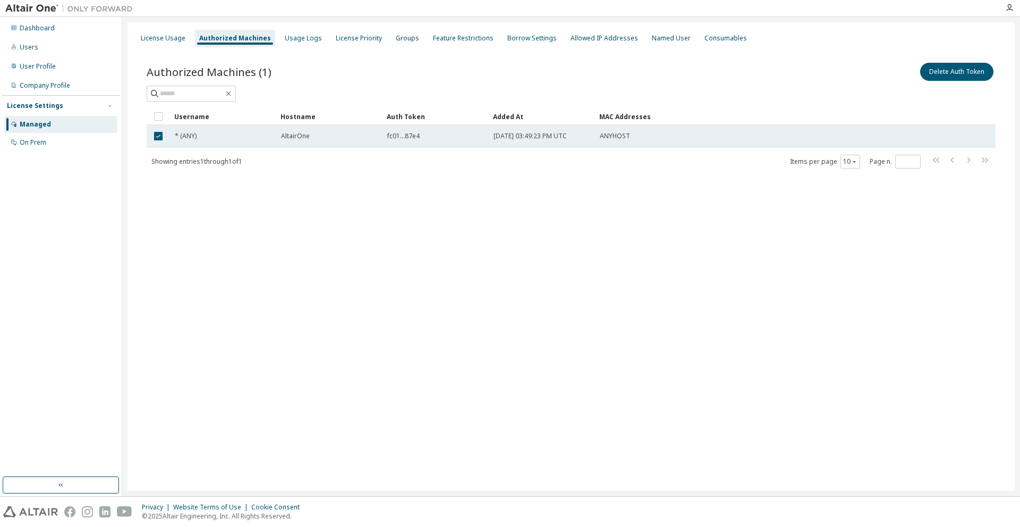  What do you see at coordinates (542, 116) in the screenshot?
I see `div: Added At` at bounding box center [542, 116].